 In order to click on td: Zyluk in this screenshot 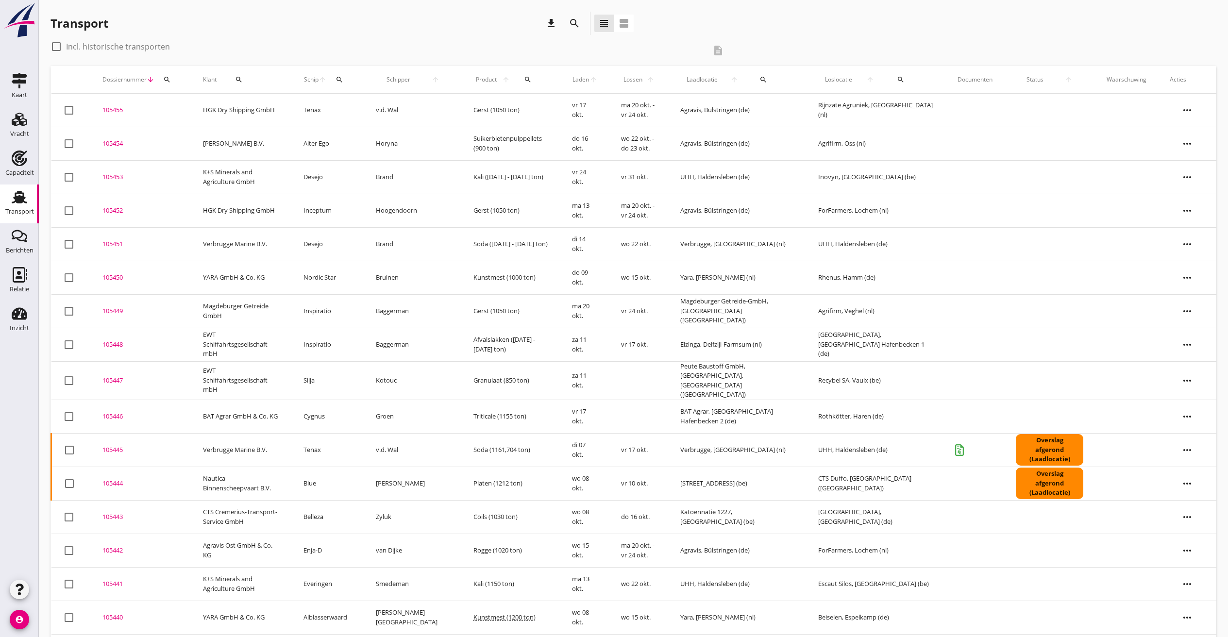, I will do `click(413, 517)`.